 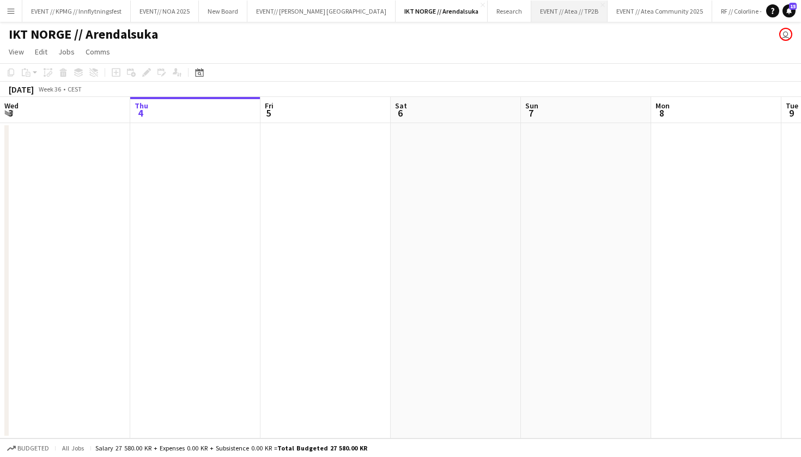 I want to click on a: View, so click(x=16, y=52).